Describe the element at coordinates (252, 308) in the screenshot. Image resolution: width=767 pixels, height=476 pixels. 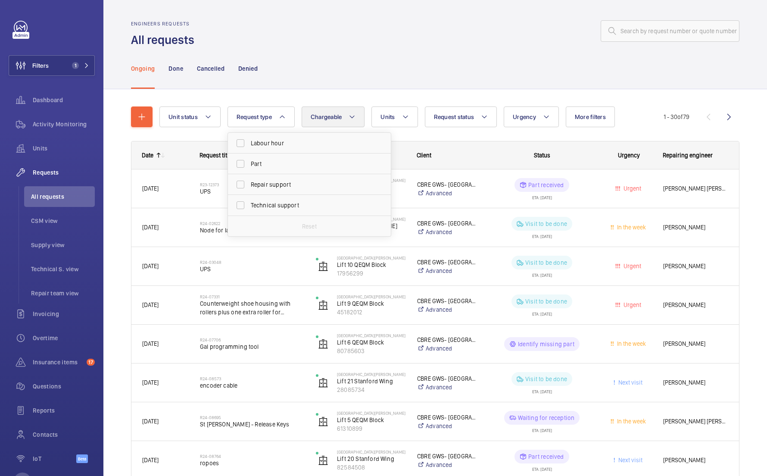
I see `span: Counterweight shoe housing with rollers plus one extra roller for adjacent side` at that location.